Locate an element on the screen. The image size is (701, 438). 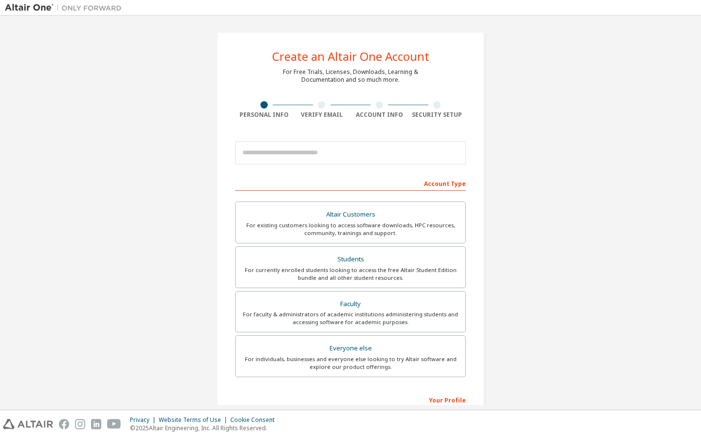
div: Security Setup is located at coordinates (437, 115).